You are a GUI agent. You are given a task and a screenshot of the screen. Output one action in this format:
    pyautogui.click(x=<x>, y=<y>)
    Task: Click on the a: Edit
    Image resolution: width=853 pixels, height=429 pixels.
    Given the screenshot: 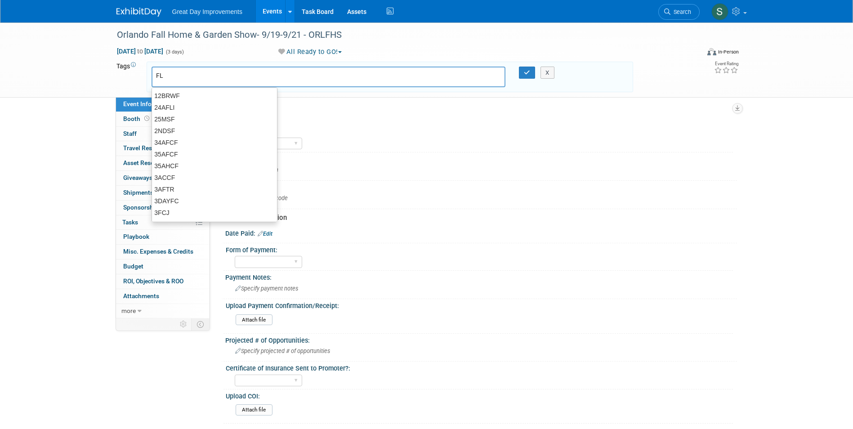 What is the action you would take?
    pyautogui.click(x=265, y=234)
    